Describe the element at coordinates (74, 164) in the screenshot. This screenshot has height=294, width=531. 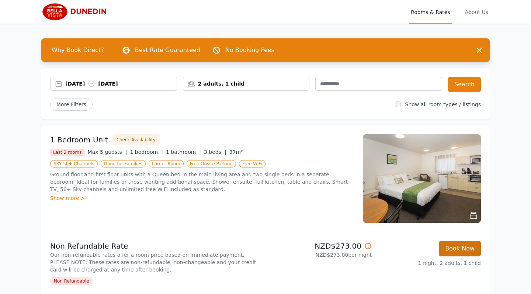
I see `span: SKY 50+ Channels` at that location.